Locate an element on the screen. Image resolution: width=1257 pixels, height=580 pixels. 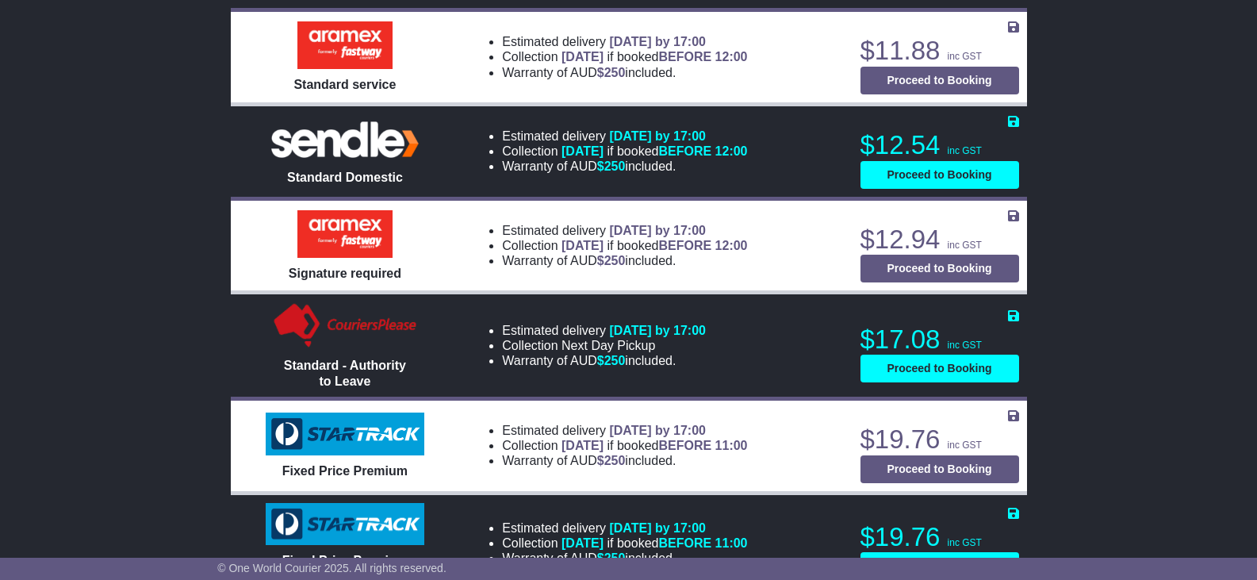
span: Next Day Pickup is located at coordinates (608, 345).